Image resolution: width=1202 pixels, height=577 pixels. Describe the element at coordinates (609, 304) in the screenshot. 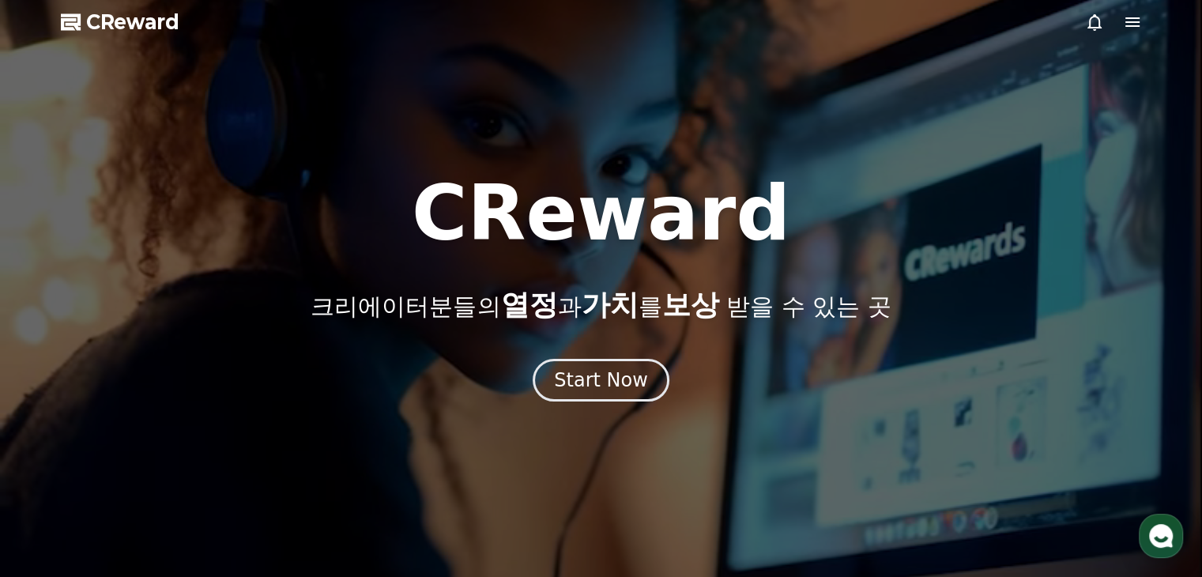

I see `span: 가치` at that location.